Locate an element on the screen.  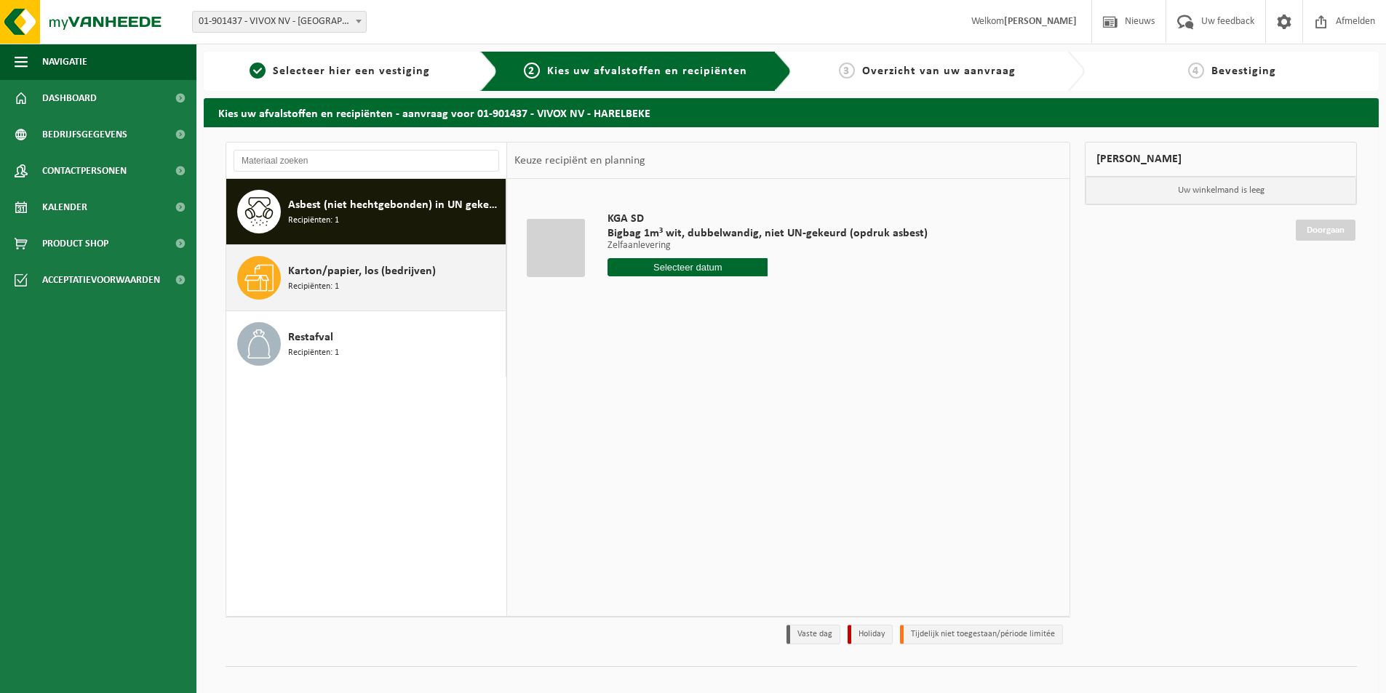
li: Vaste dag is located at coordinates (813, 634).